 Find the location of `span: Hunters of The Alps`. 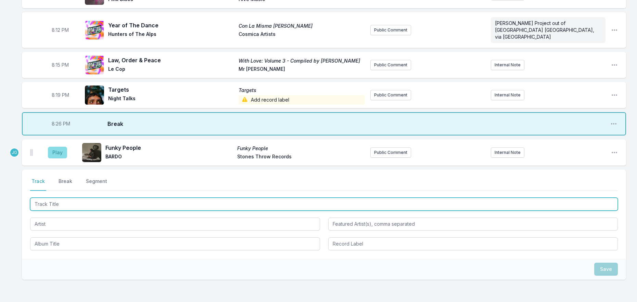

span: Hunters of The Alps is located at coordinates (171, 35).